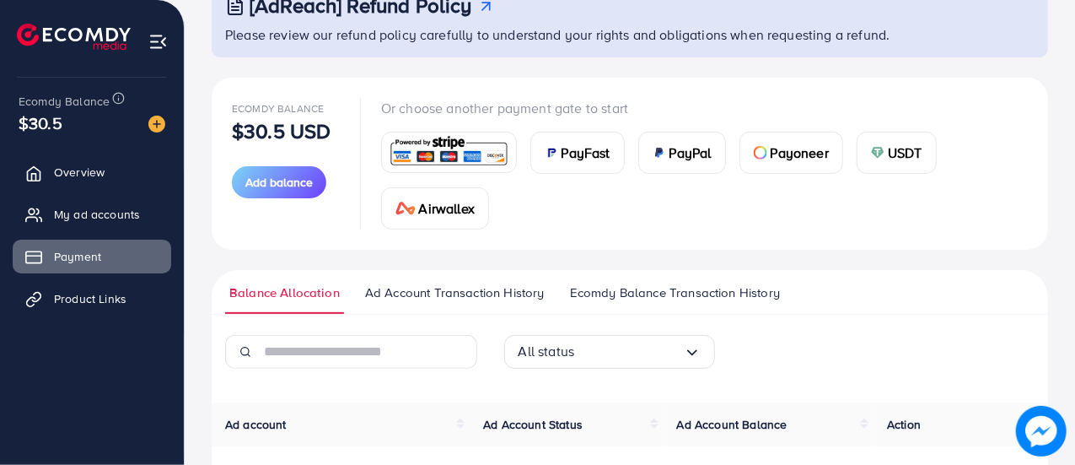 This screenshot has width=1075, height=465. What do you see at coordinates (73, 36) in the screenshot?
I see `img: logo` at bounding box center [73, 36].